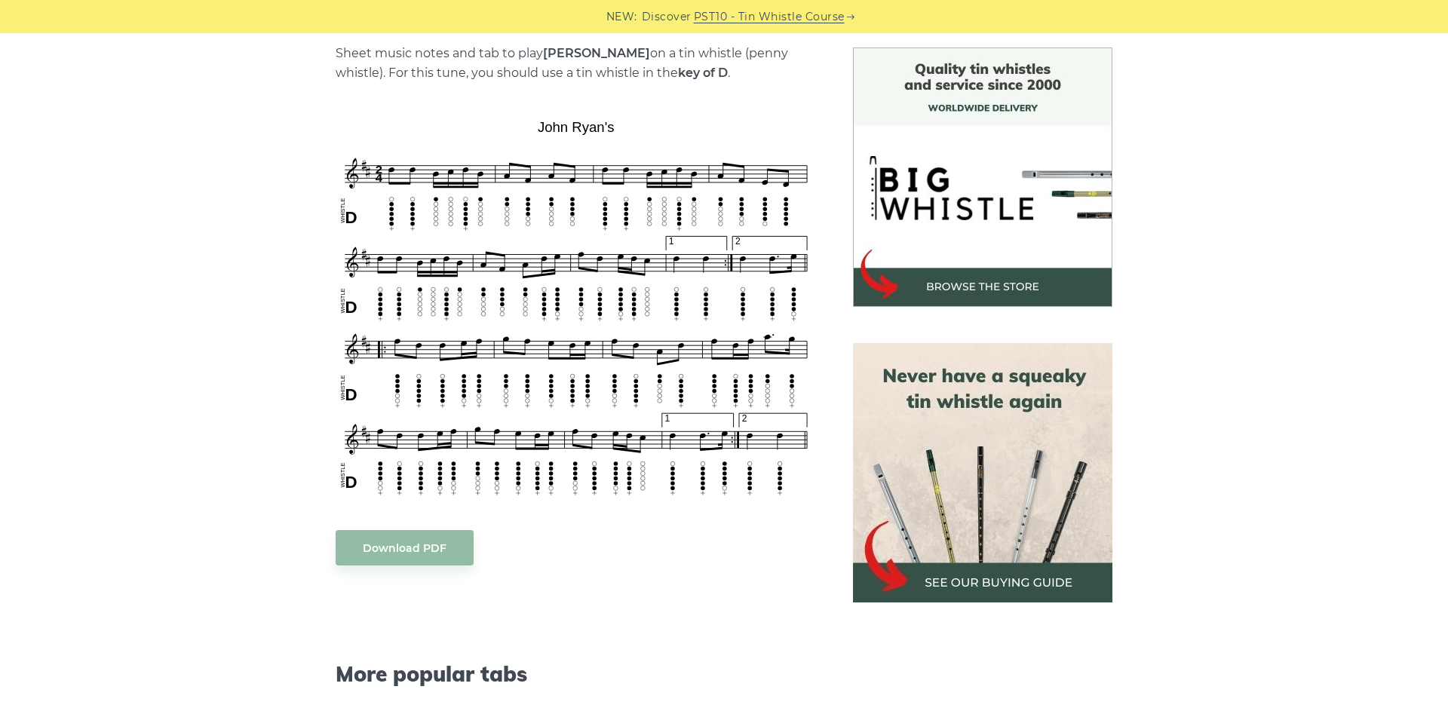 The image size is (1448, 714). What do you see at coordinates (769, 17) in the screenshot?
I see `a: PST10 - Tin Whistle Course` at bounding box center [769, 17].